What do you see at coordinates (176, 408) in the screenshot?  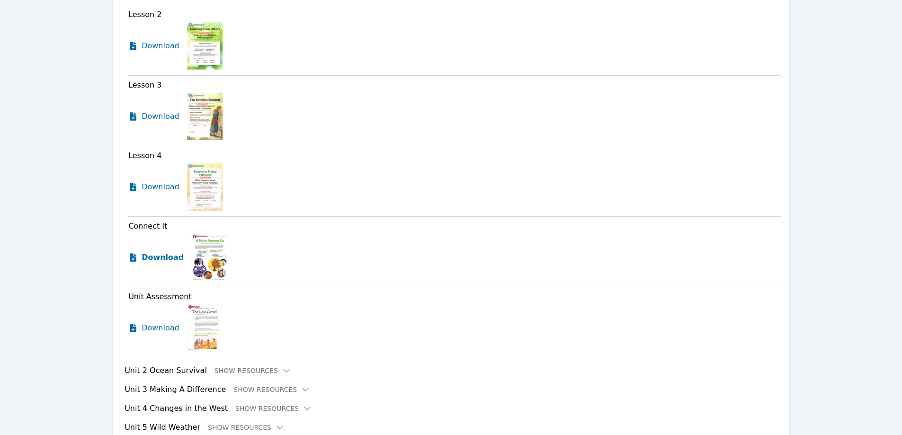 I see `h3: Unit 4 Changes in the West` at bounding box center [176, 408].